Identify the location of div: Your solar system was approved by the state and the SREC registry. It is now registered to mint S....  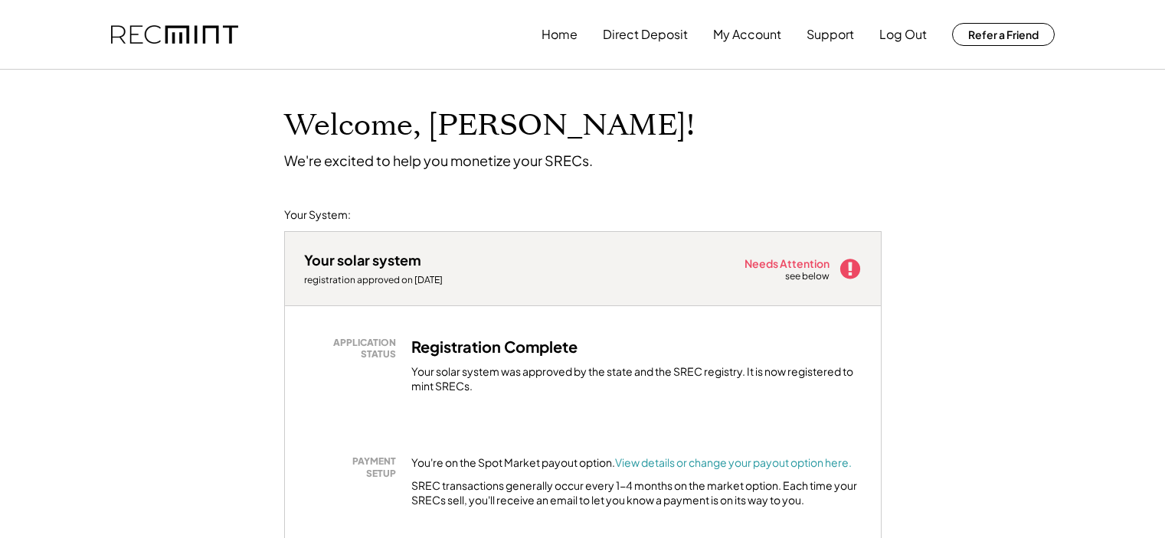
(637, 379).